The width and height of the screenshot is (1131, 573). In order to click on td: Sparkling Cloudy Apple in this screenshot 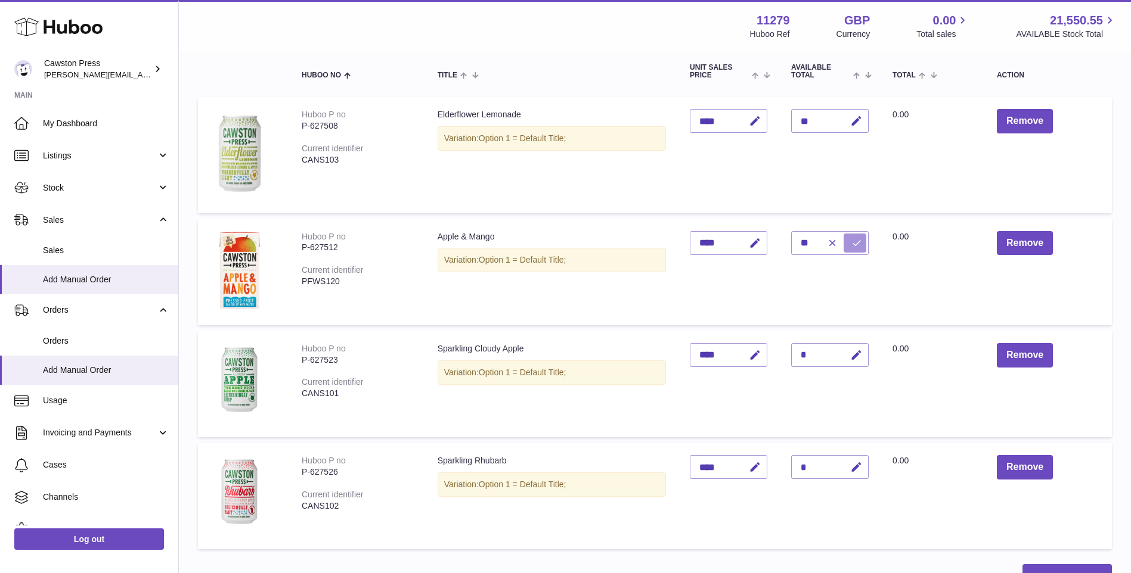, I will do `click(551, 384)`.